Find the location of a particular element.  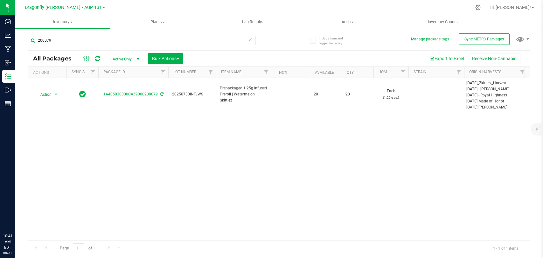

span: Action is located at coordinates (43, 94).